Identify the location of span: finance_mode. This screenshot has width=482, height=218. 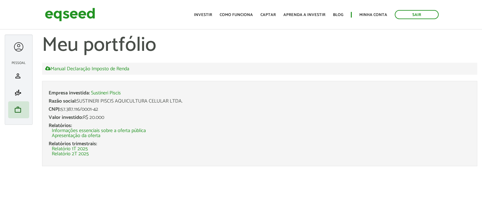
(18, 93).